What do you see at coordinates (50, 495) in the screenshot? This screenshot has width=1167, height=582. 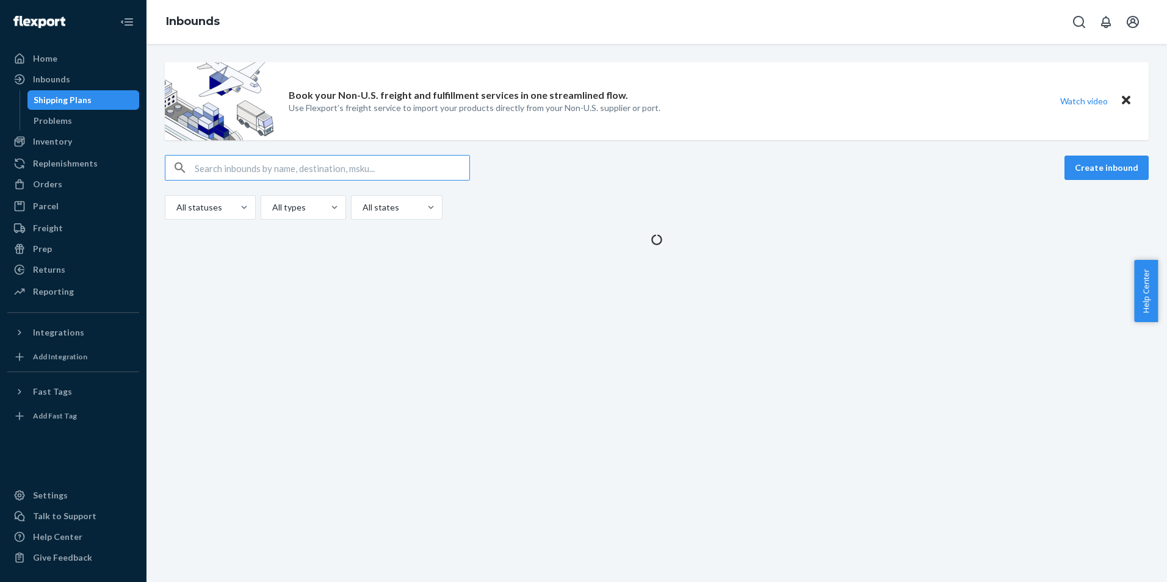 I see `div: Settings` at bounding box center [50, 495].